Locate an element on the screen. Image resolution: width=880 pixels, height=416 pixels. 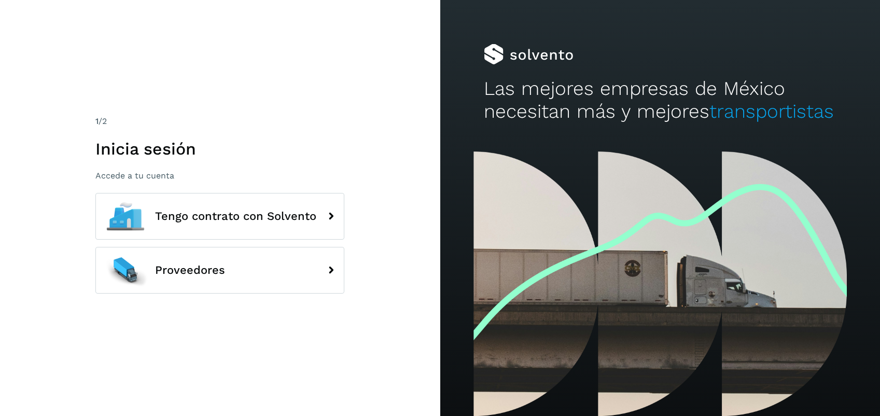
span: Proveedores is located at coordinates (190, 270).